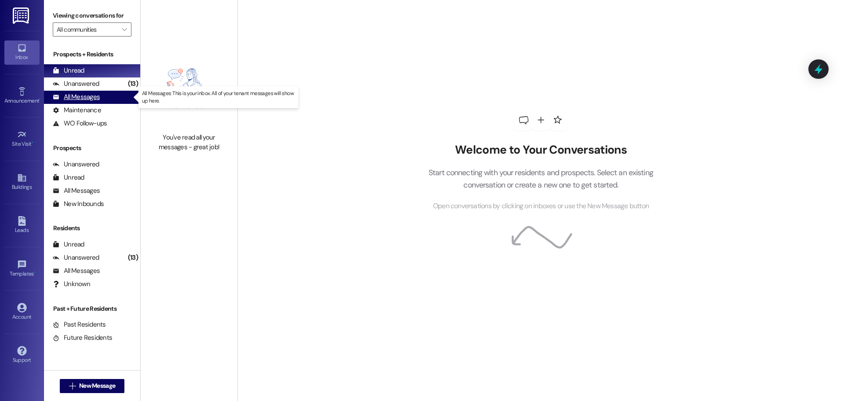  What do you see at coordinates (92, 54) in the screenshot?
I see `div: Prospects + Residents` at bounding box center [92, 54].